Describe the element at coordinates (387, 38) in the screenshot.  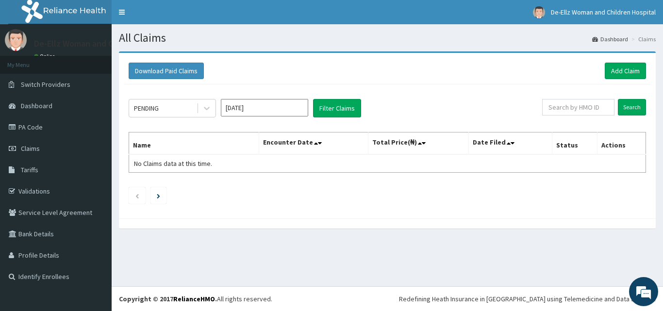
I see `h1: All Claims` at that location.